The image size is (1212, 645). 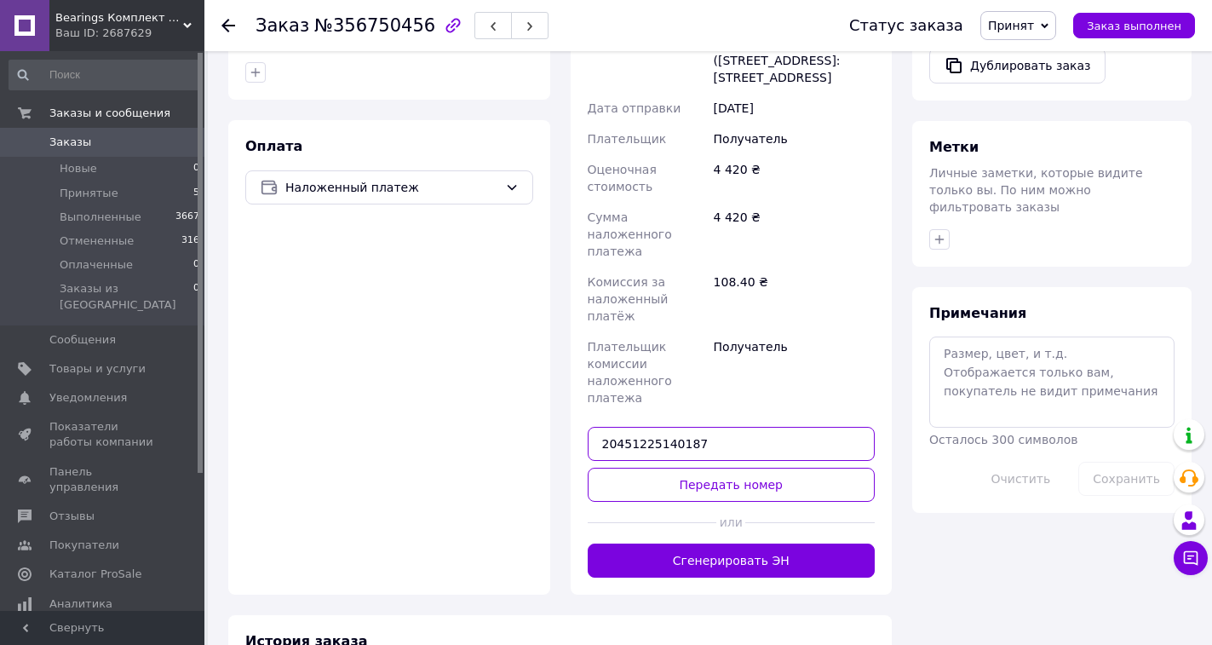 I want to click on span: Дата отправки, so click(x=635, y=108).